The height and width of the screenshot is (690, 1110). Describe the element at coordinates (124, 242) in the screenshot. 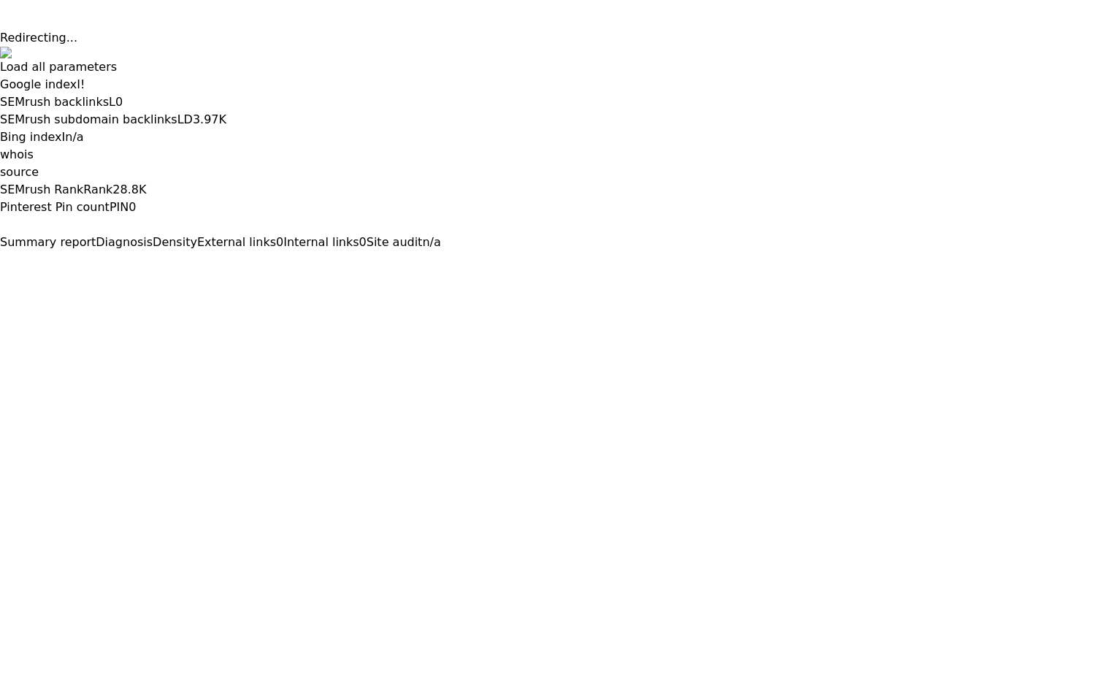

I see `span: Diagnosis` at that location.